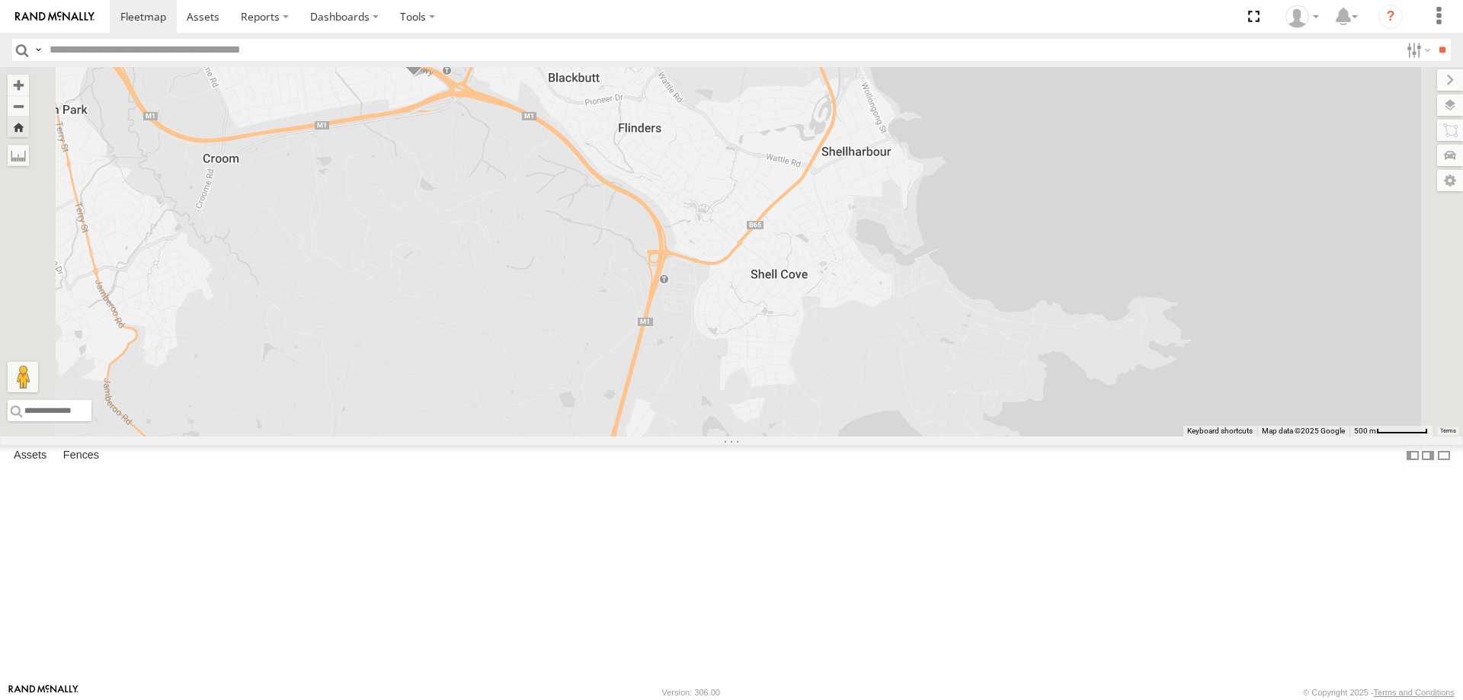 Image resolution: width=1463 pixels, height=700 pixels. Describe the element at coordinates (18, 126) in the screenshot. I see `button: Zoom Home` at that location.